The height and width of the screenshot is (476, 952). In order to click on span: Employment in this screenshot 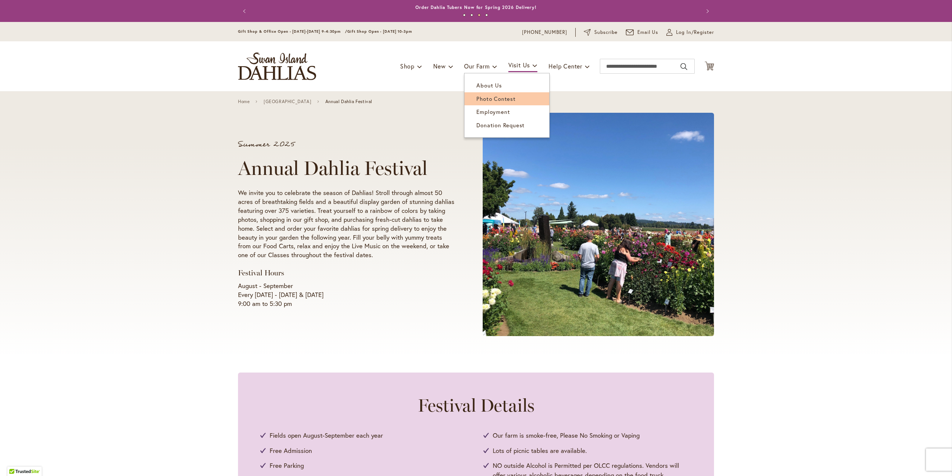, I will do `click(493, 112)`.